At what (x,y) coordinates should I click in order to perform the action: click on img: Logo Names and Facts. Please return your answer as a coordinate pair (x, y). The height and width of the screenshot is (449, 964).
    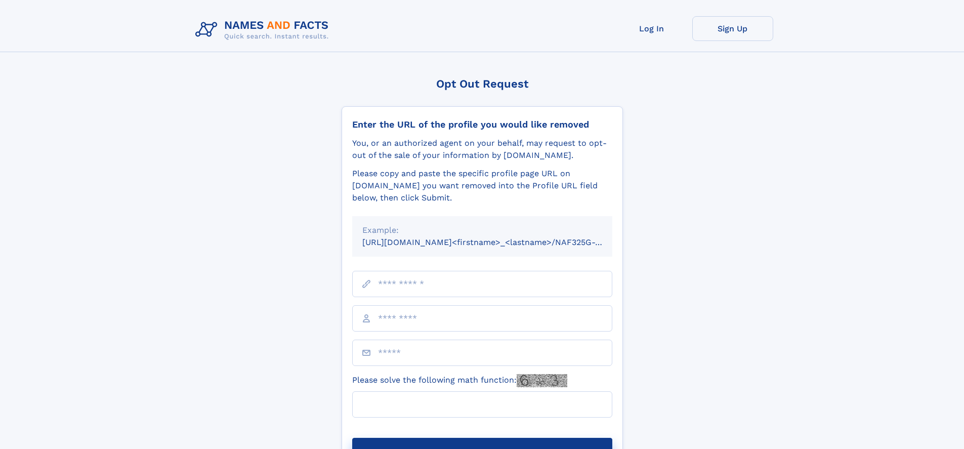
    Looking at the image, I should click on (264, 30).